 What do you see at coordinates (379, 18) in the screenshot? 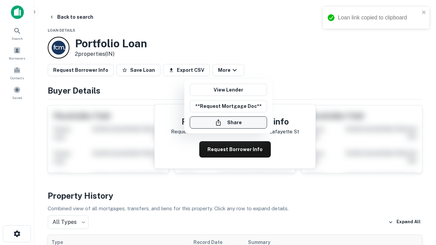
I see `div: Loan link copied to clipboard` at bounding box center [379, 18].